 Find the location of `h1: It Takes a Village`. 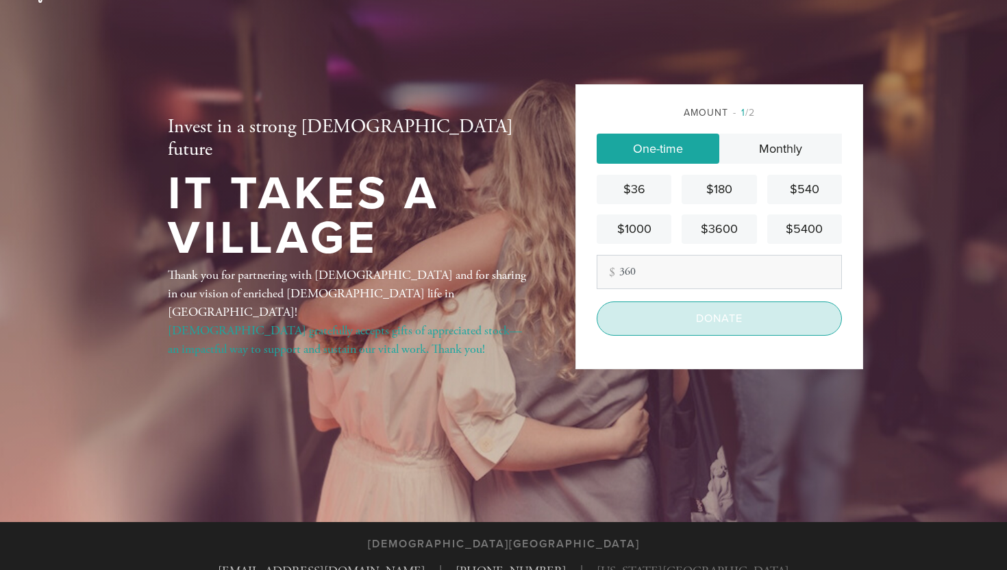

h1: It Takes a Village is located at coordinates (349, 216).